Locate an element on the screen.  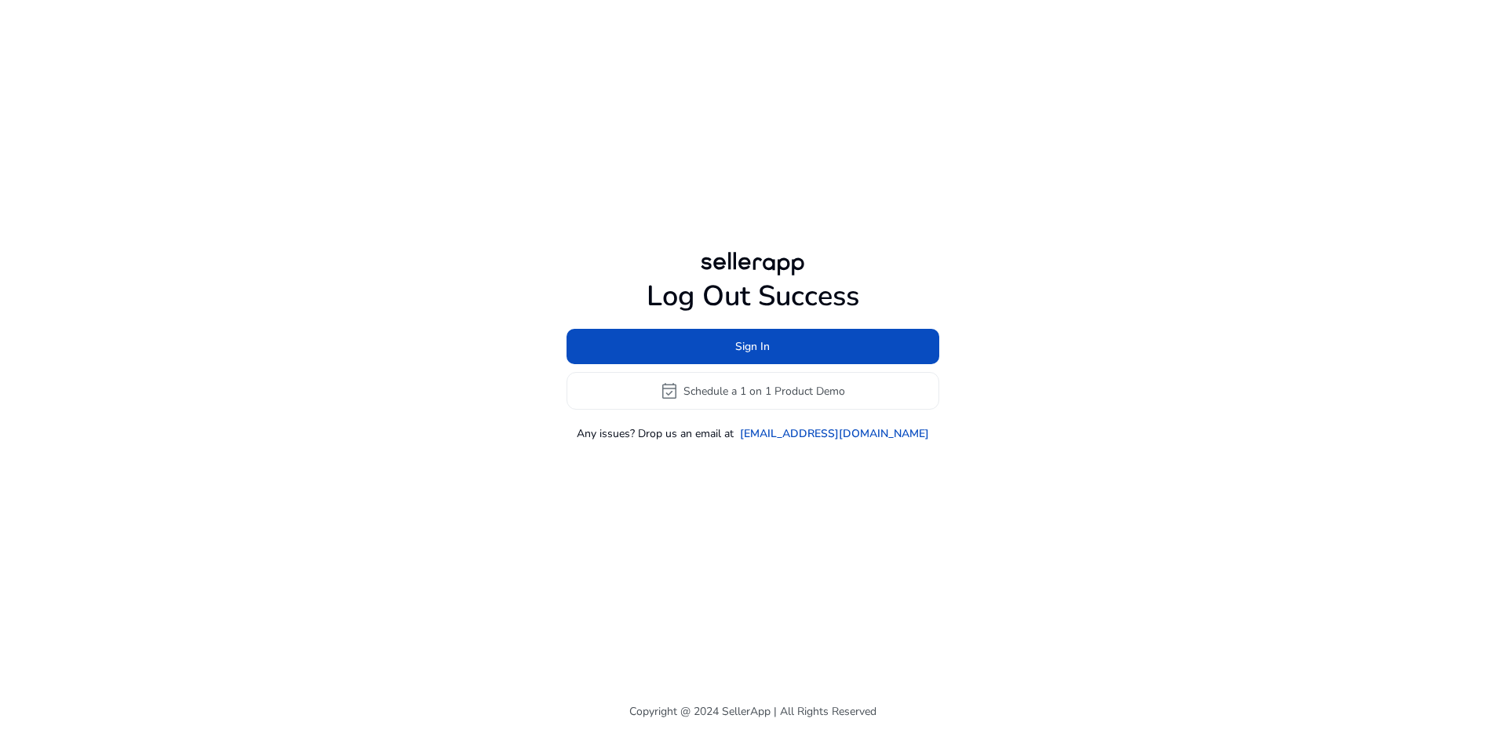
button: event_availableSchedule a 1 on 1 Product Demo is located at coordinates (752, 391).